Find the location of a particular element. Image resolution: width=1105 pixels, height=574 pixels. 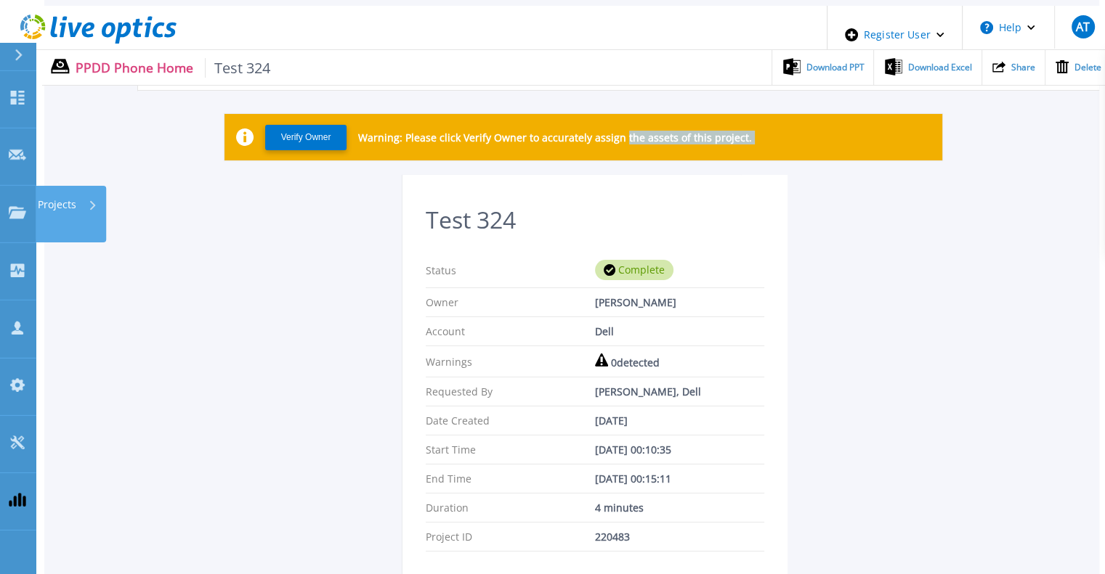

p: Start Time is located at coordinates (510, 450).